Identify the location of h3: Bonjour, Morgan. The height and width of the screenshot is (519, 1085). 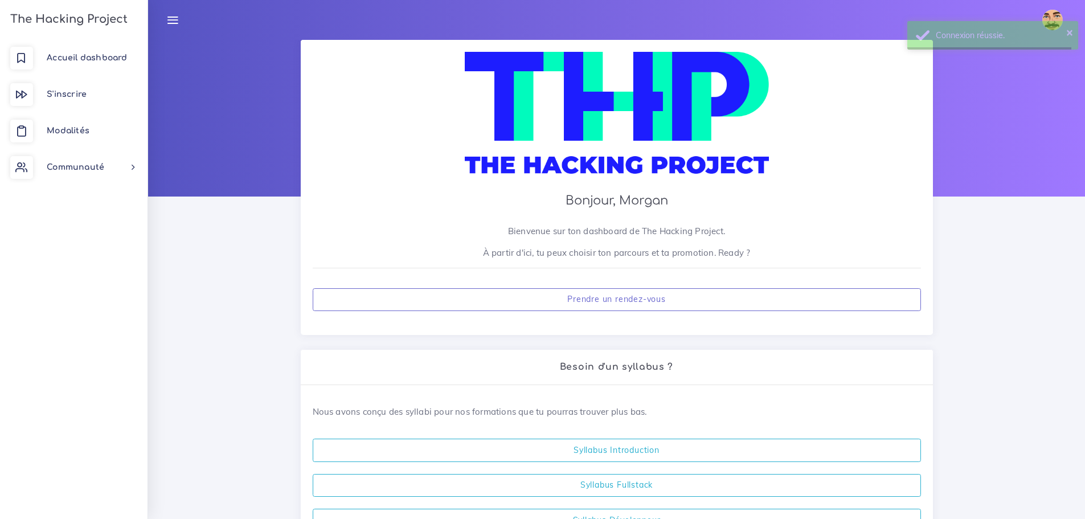
(617, 200).